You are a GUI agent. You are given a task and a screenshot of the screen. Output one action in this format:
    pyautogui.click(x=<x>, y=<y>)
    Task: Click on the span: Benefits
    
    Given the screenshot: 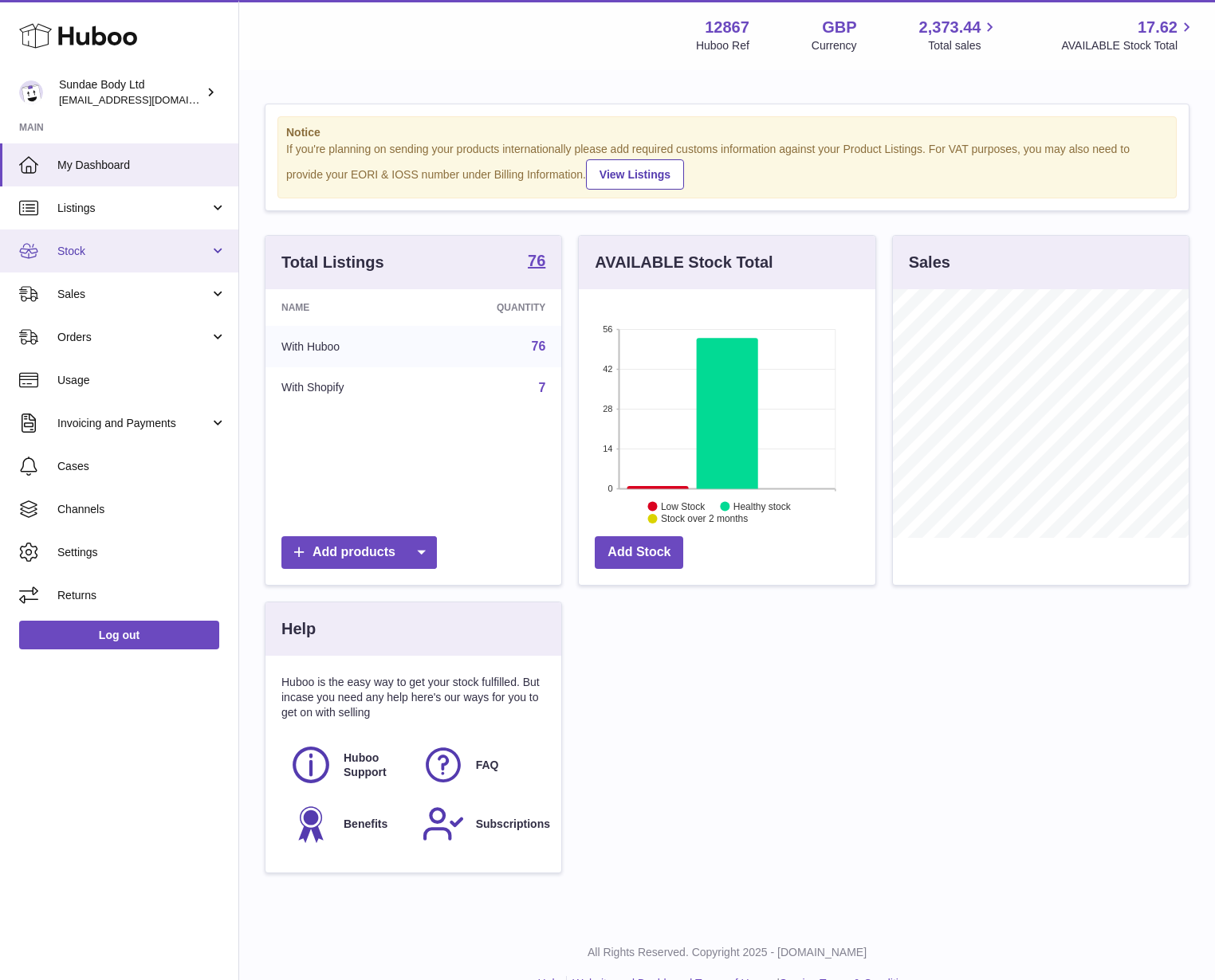 What is the action you would take?
    pyautogui.click(x=365, y=824)
    